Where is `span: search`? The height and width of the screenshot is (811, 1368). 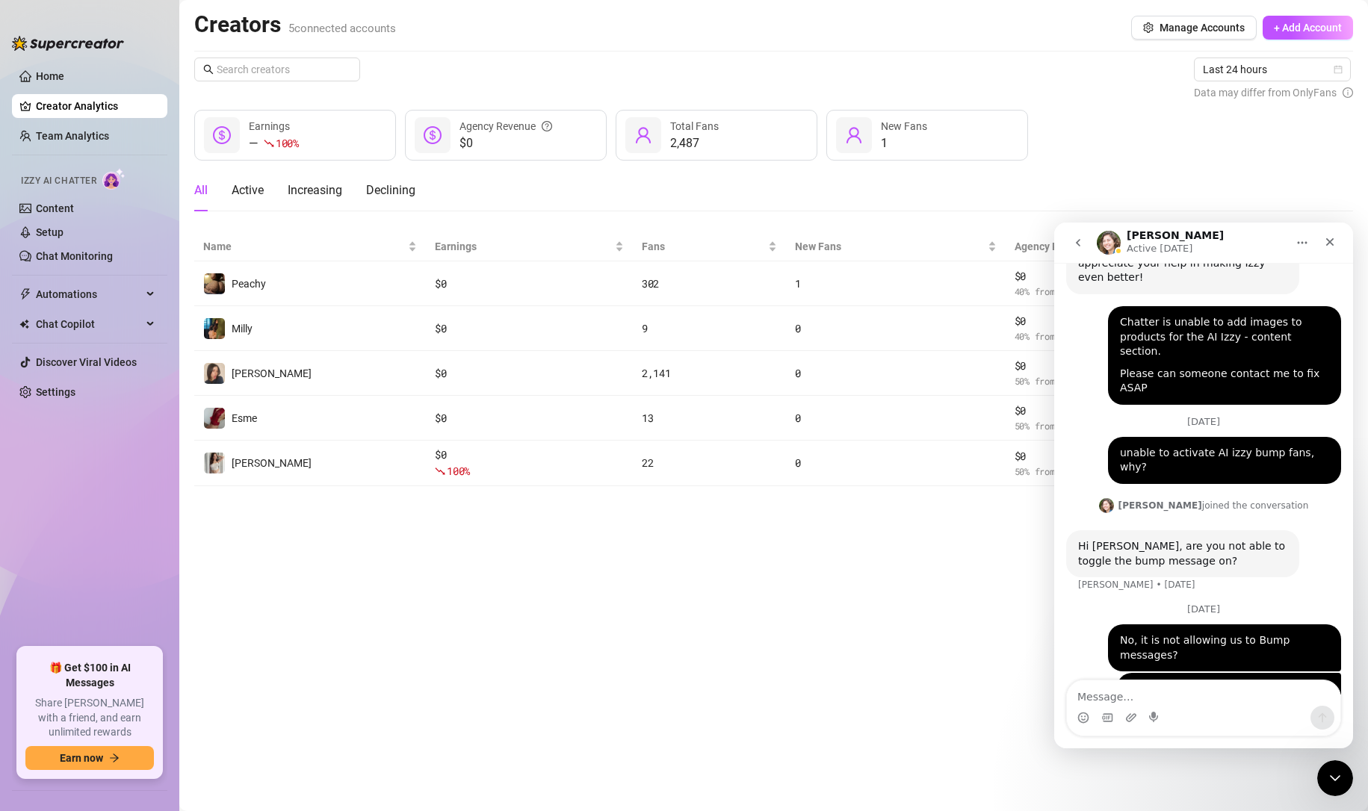 span: search is located at coordinates (208, 69).